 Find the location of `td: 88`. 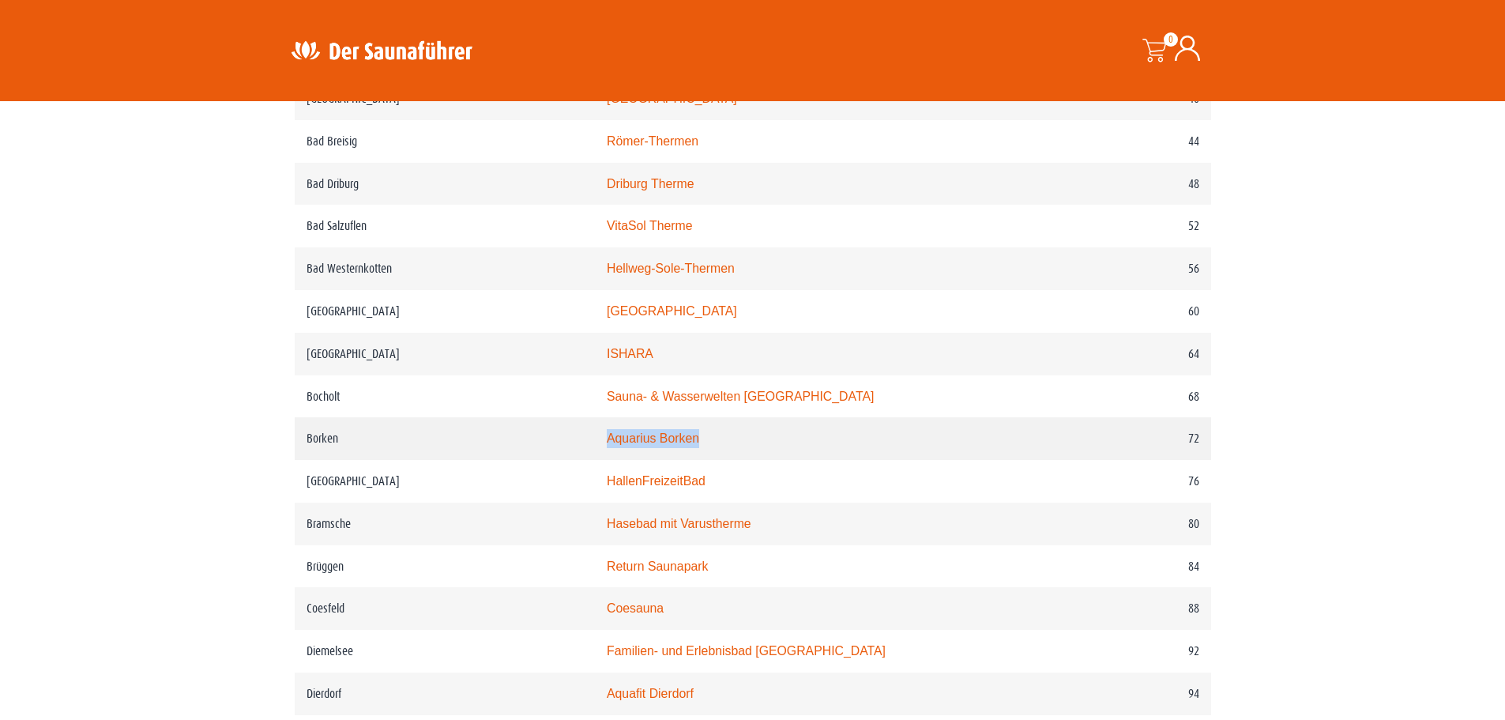

td: 88 is located at coordinates (1128, 608).